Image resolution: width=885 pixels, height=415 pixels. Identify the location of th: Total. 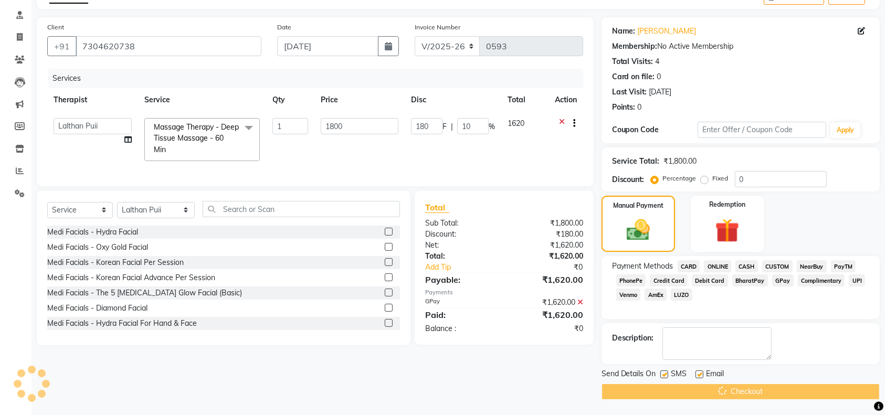
(525, 100).